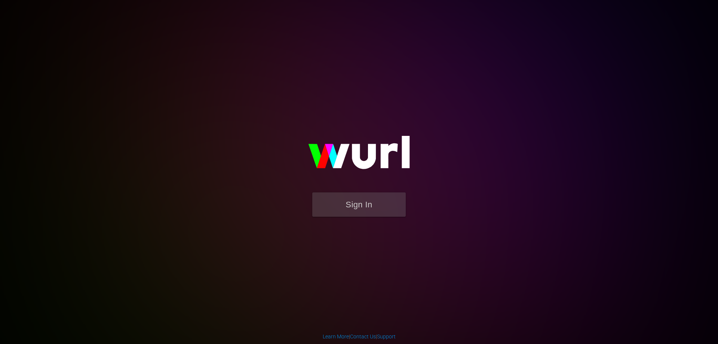 The height and width of the screenshot is (344, 718). Describe the element at coordinates (363, 336) in the screenshot. I see `a: Contact Us` at that location.